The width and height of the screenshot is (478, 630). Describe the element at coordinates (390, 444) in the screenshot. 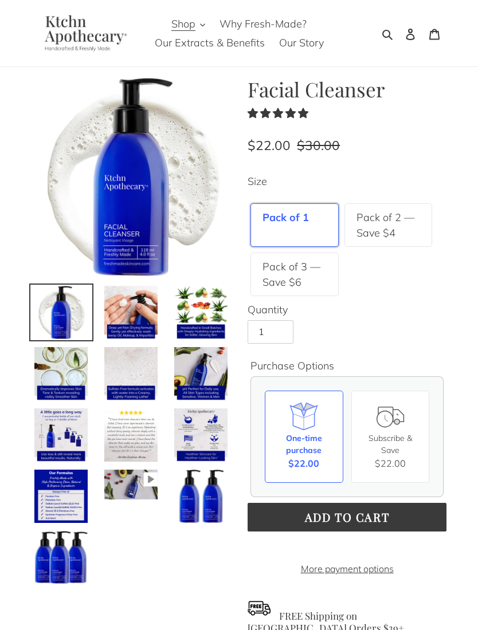

I see `span: Subscribe & Save` at that location.